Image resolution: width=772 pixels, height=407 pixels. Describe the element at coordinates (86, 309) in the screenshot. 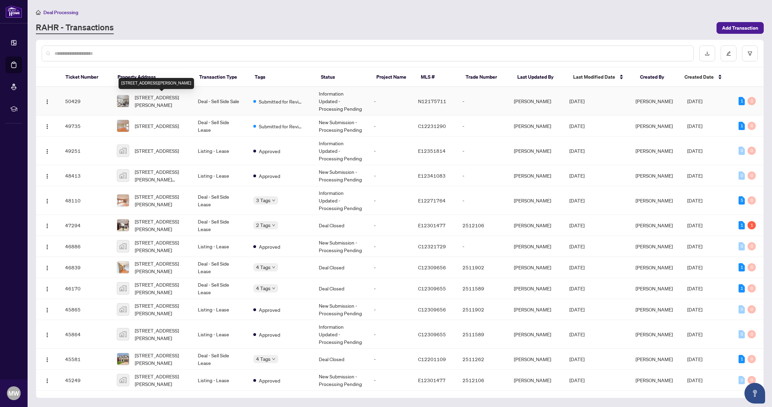

I see `td: 45865` at that location.